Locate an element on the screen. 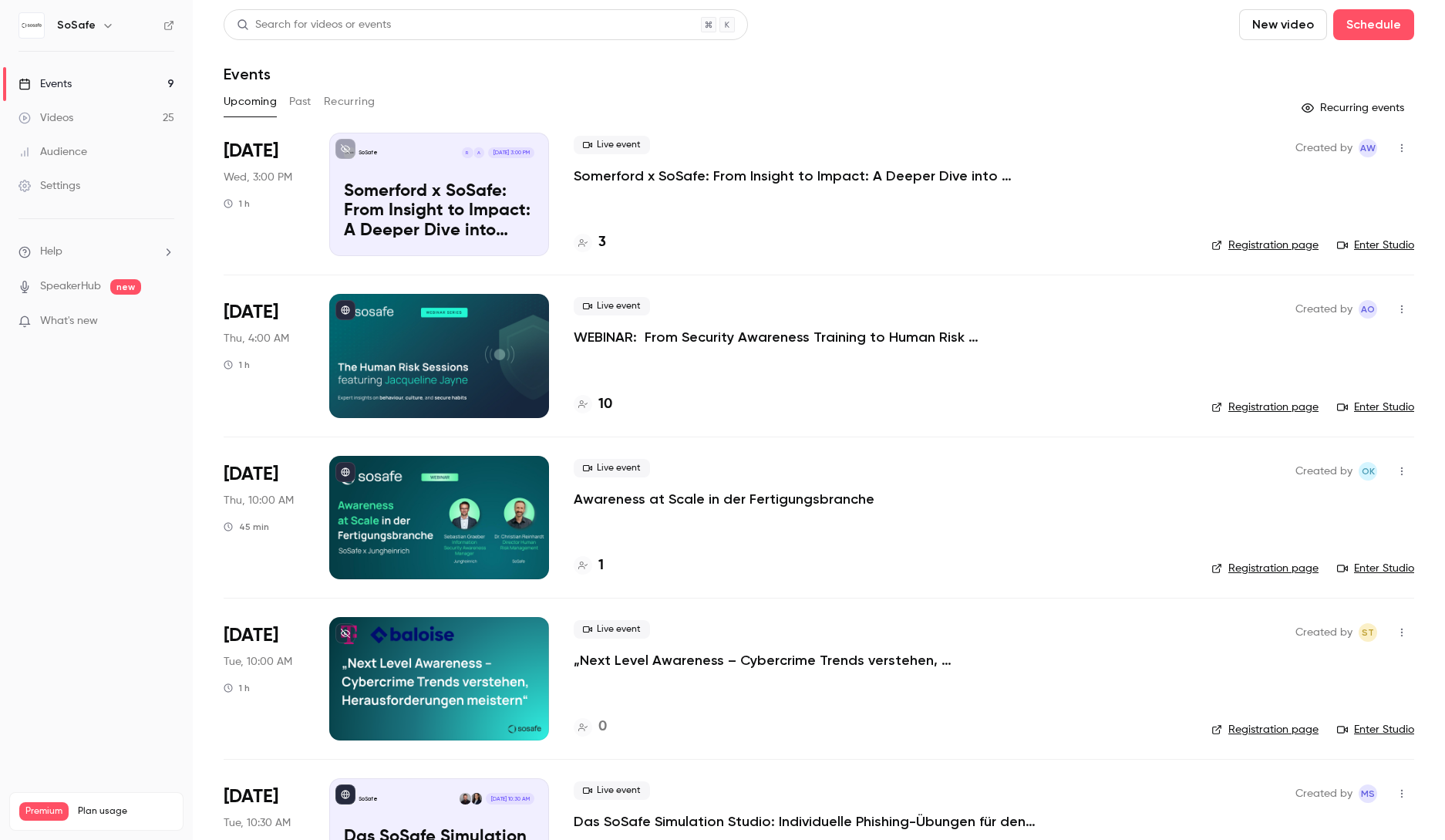  p: Awareness at Scale in der Fertigungsbranche is located at coordinates (724, 499).